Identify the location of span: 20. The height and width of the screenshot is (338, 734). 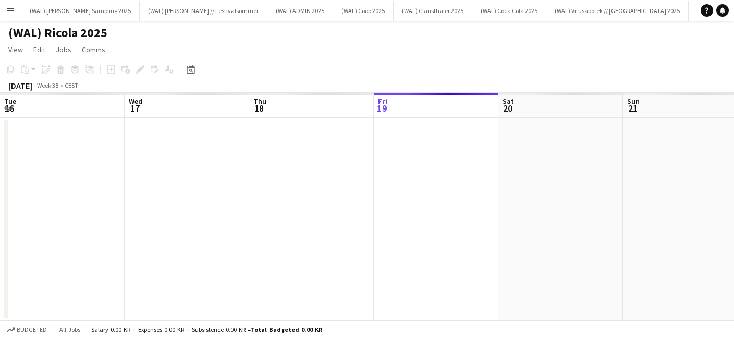
(507, 108).